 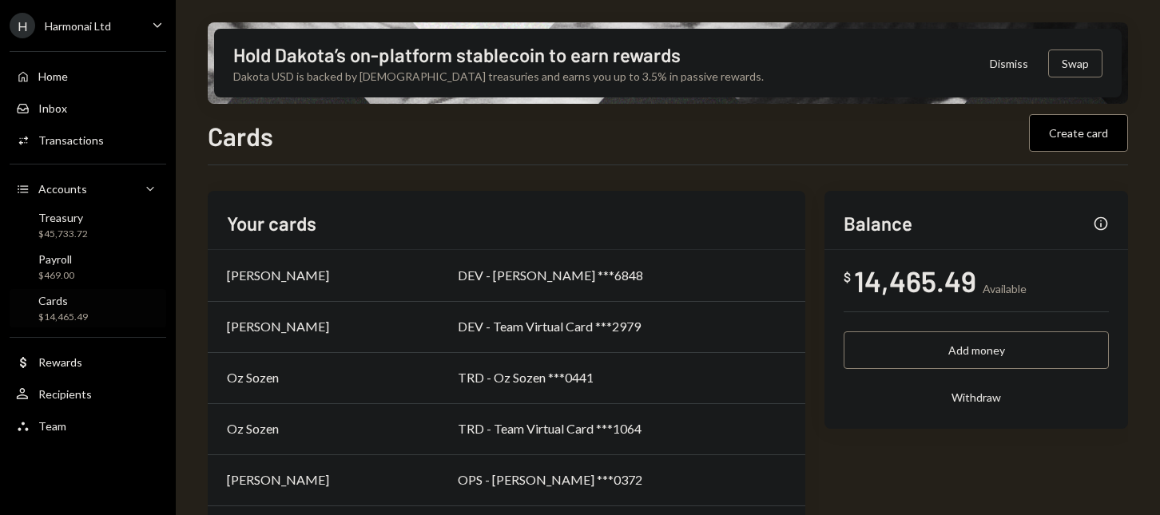 What do you see at coordinates (88, 140) in the screenshot?
I see `a: Transactions` at bounding box center [88, 140].